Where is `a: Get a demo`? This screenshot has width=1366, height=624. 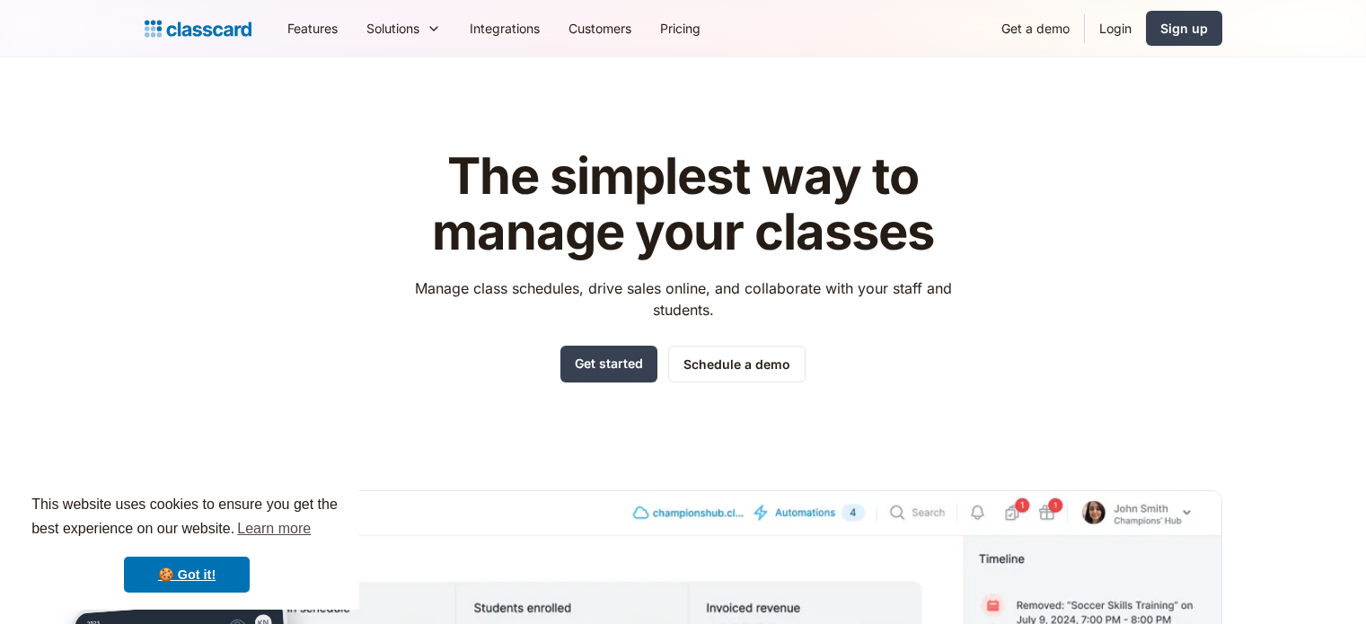
a: Get a demo is located at coordinates (1036, 28).